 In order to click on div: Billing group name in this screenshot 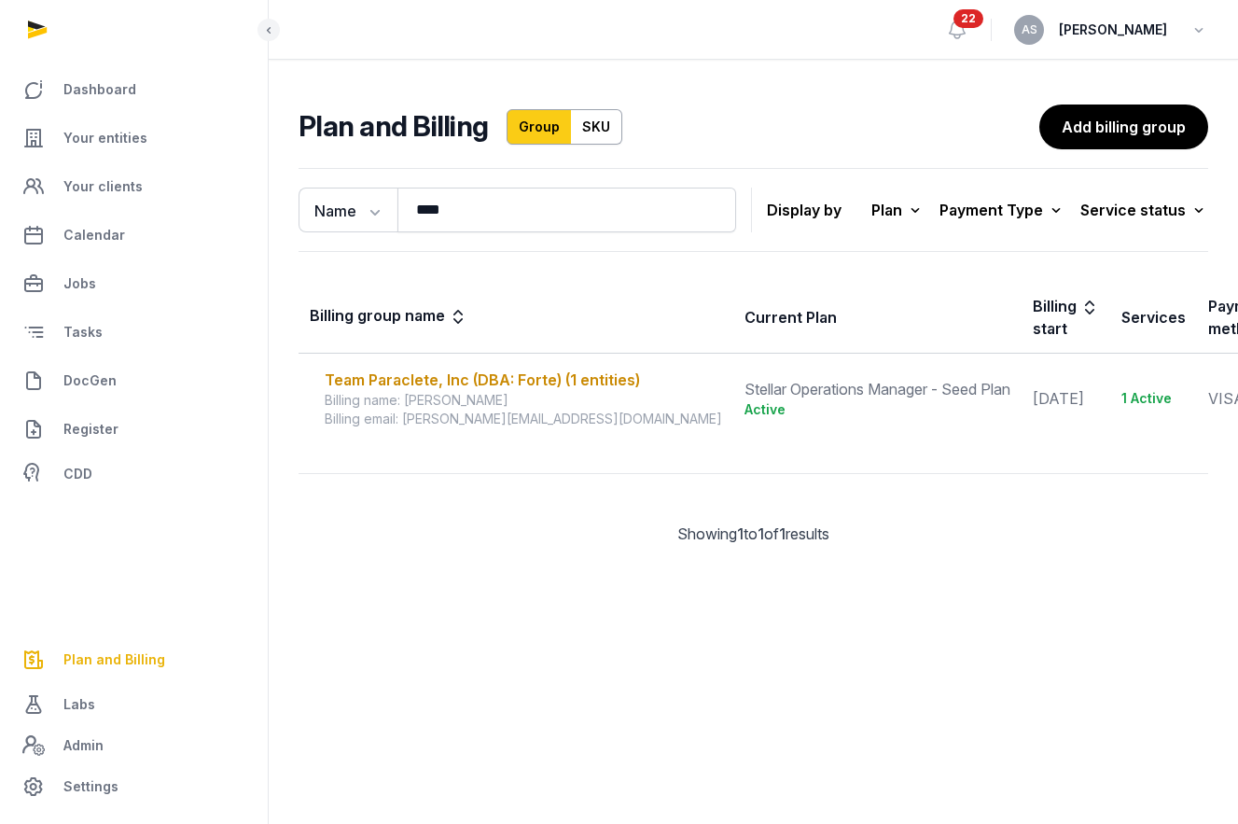, I will do `click(388, 317)`.